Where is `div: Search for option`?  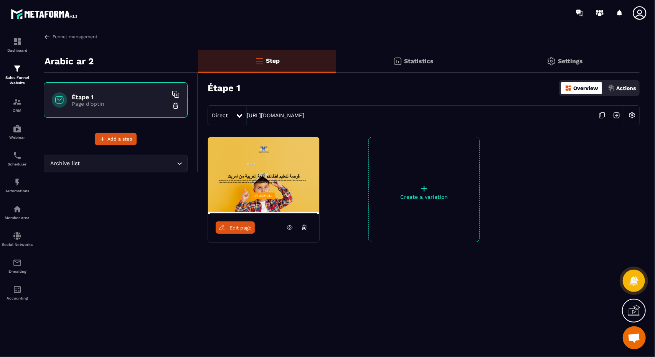
div: Search for option is located at coordinates (115, 164).